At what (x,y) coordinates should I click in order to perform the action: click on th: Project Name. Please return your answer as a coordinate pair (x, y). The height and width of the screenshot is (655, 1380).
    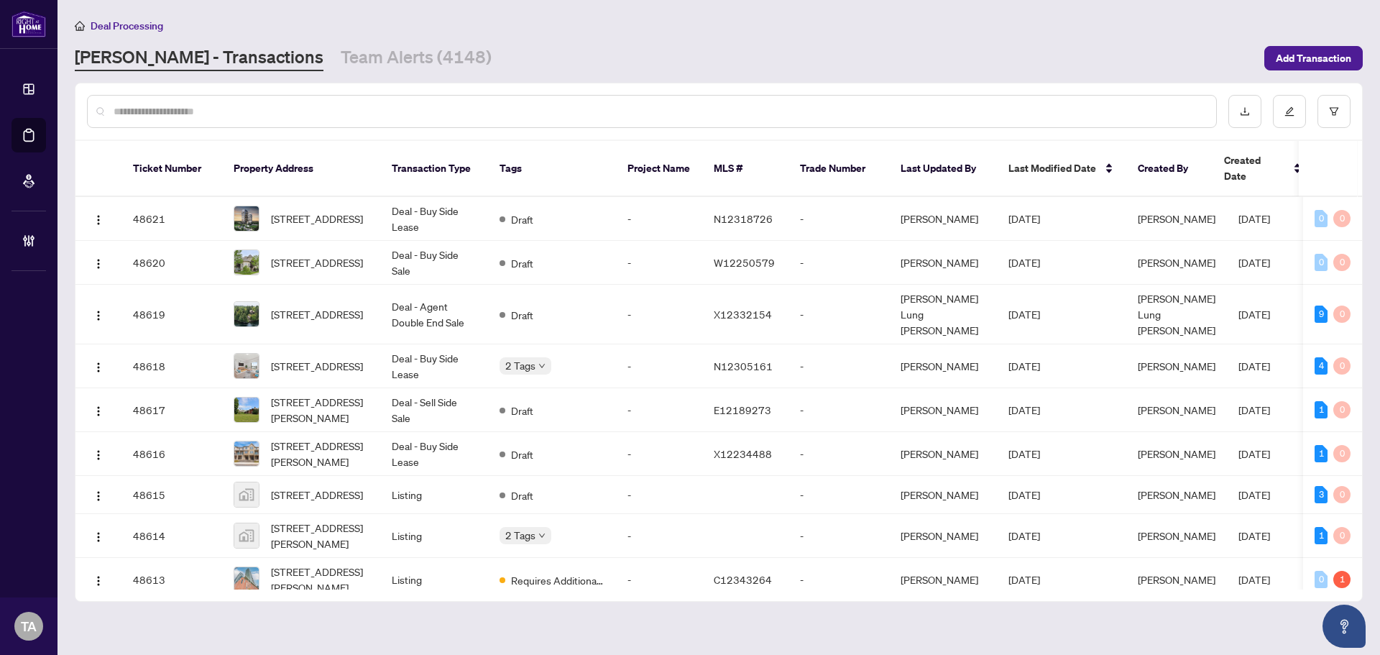
    Looking at the image, I should click on (659, 169).